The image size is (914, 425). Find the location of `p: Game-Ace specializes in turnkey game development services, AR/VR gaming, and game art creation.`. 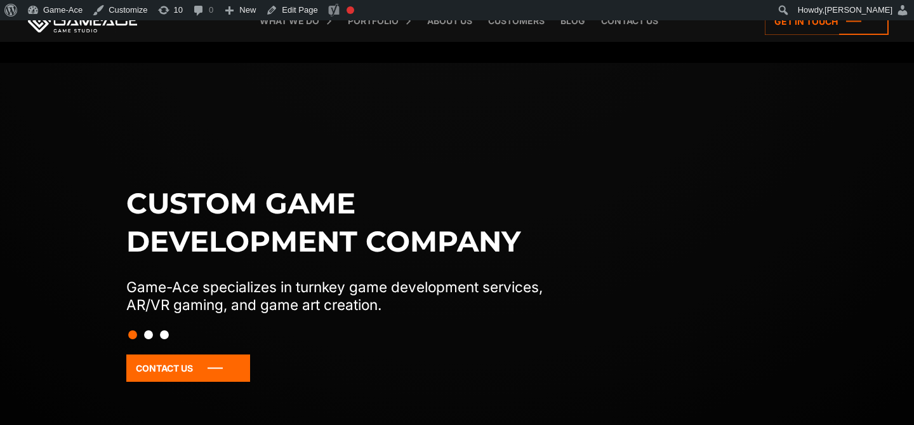

p: Game-Ace specializes in turnkey game development services, AR/VR gaming, and game art creation. is located at coordinates (348, 296).